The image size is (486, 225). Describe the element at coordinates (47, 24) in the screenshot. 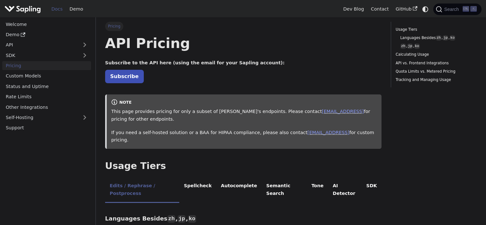

I see `a: Welcome` at that location.